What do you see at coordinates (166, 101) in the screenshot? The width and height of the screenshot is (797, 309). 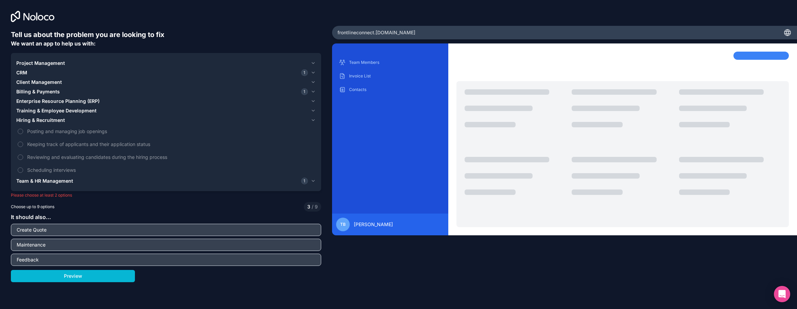 I see `button: Enterprise Resource Planning (ERP)` at bounding box center [166, 101].